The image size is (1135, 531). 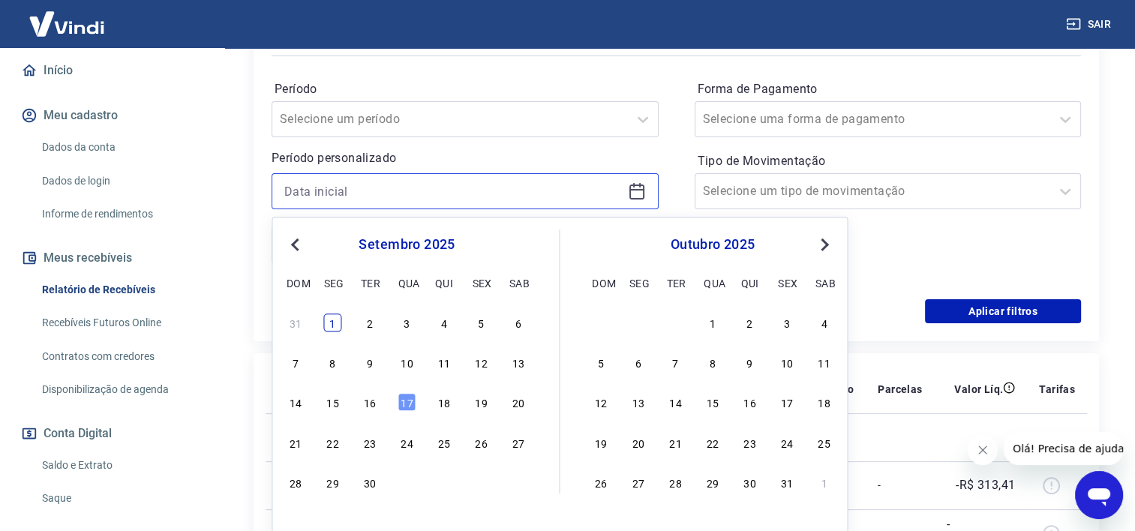 I want to click on div: Choose quinta-feira, 11 de setembro de 2025, so click(x=444, y=362).